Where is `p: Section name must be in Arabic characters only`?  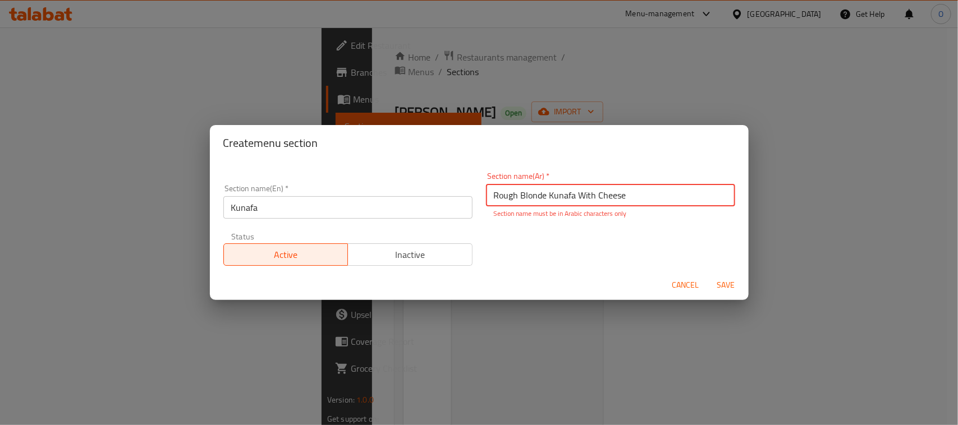
p: Section name must be in Arabic characters only is located at coordinates (611, 214).